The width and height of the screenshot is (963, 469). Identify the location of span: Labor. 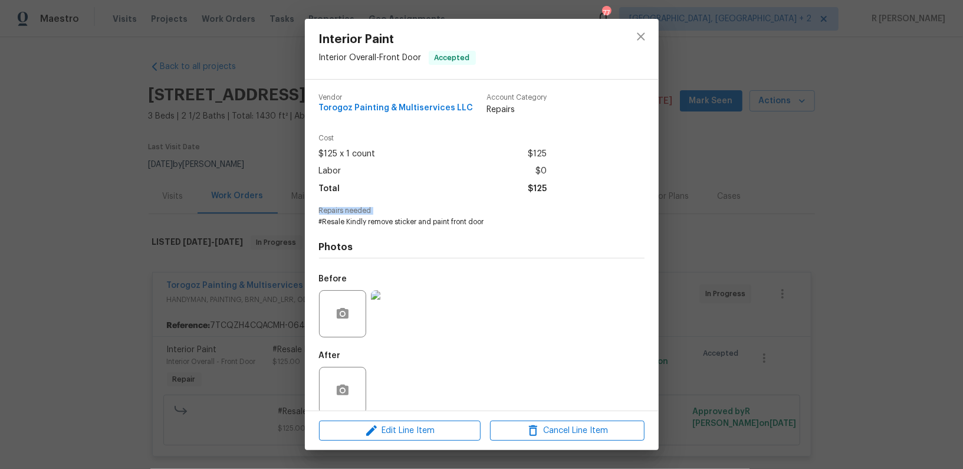
(330, 171).